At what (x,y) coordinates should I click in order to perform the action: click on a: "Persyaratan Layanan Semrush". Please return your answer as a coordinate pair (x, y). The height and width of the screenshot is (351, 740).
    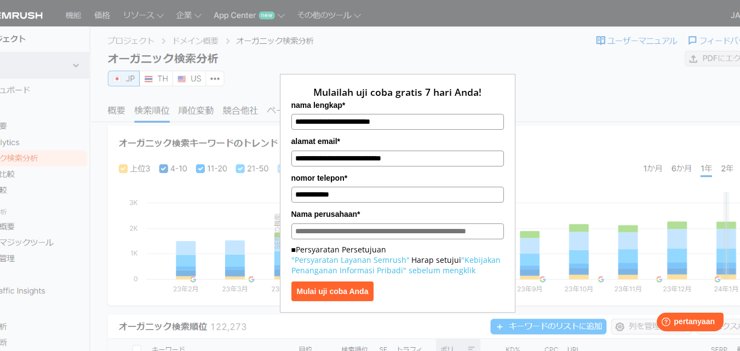
    Looking at the image, I should click on (350, 260).